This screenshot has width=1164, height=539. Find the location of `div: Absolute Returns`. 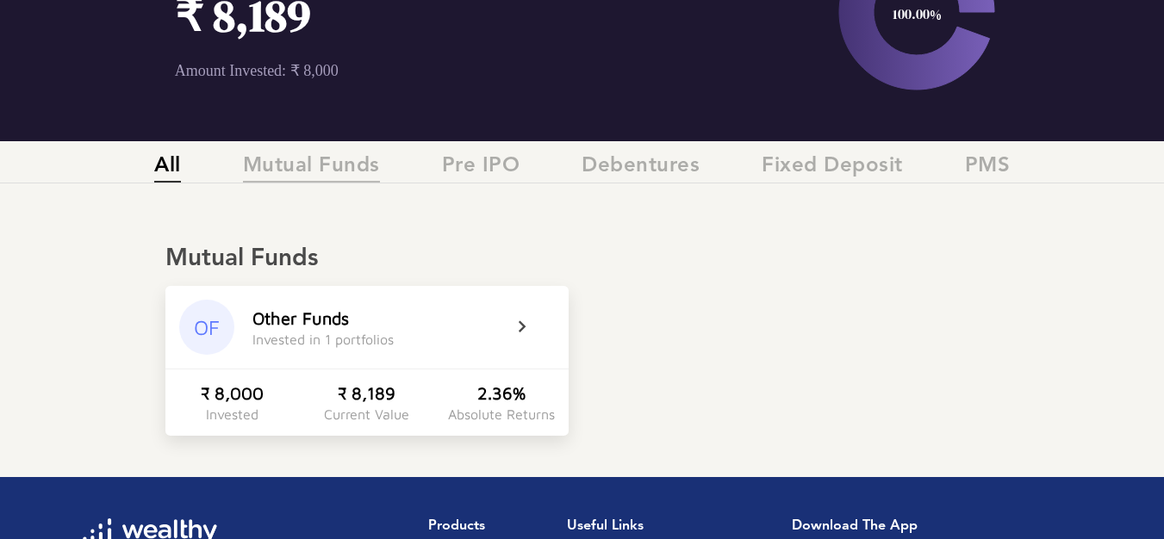

div: Absolute Returns is located at coordinates (501, 414).